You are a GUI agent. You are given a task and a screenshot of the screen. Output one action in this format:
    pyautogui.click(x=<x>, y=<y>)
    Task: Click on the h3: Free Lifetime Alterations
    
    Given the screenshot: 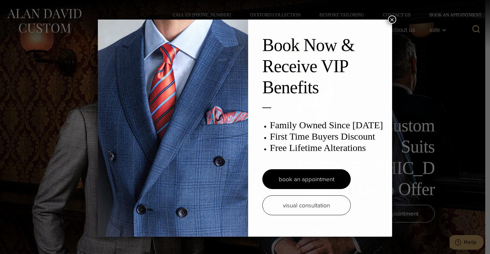 What is the action you would take?
    pyautogui.click(x=328, y=148)
    